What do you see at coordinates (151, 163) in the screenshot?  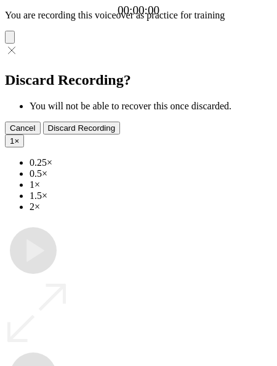 I see `li: 0.25×` at bounding box center [151, 163].